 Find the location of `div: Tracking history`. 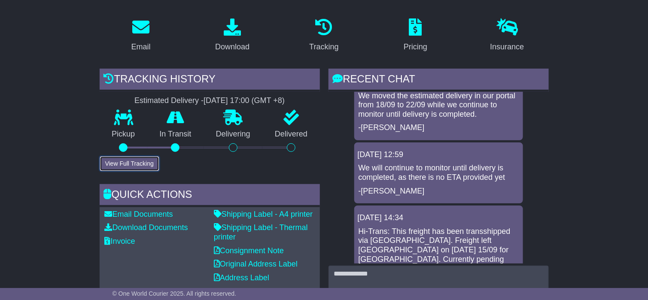

div: Tracking history is located at coordinates (210, 80).